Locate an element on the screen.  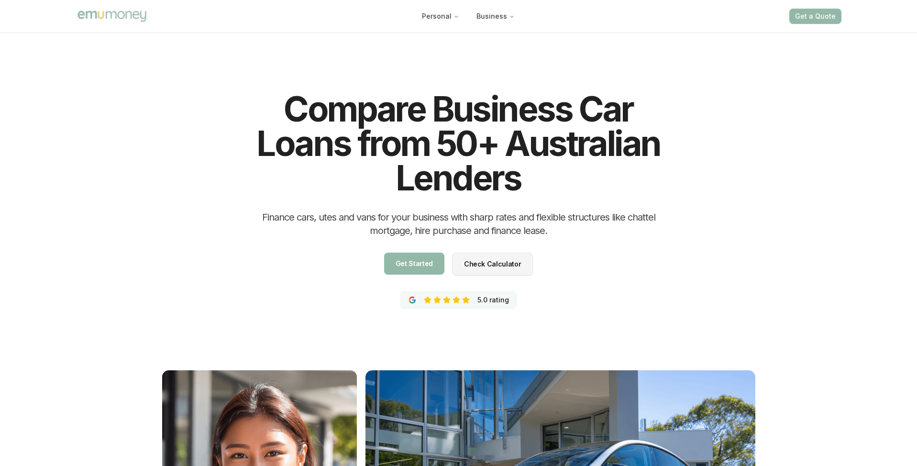
span: Check Calculator is located at coordinates (492, 264).